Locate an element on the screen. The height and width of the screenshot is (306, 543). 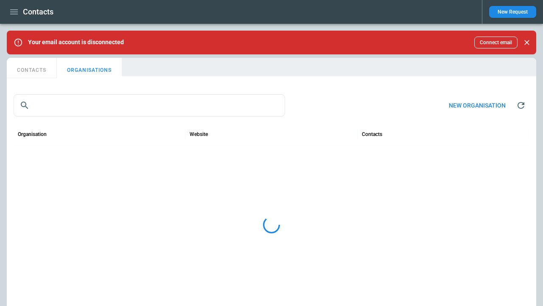
button: CONTACTS is located at coordinates (32, 68).